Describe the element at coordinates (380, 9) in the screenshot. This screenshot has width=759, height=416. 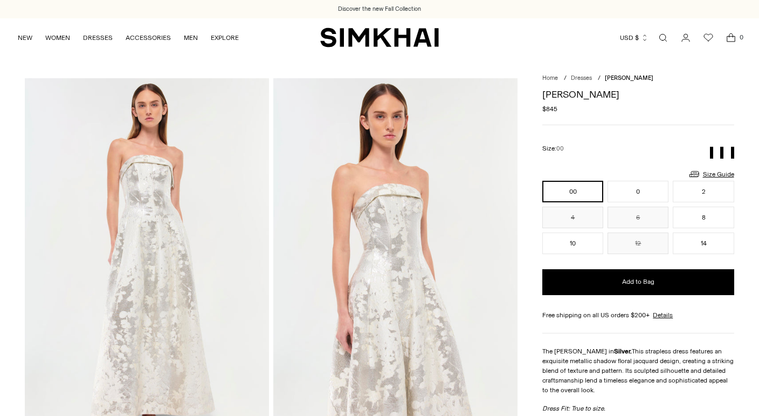
I see `h3: Discover the new Fall Collection` at that location.